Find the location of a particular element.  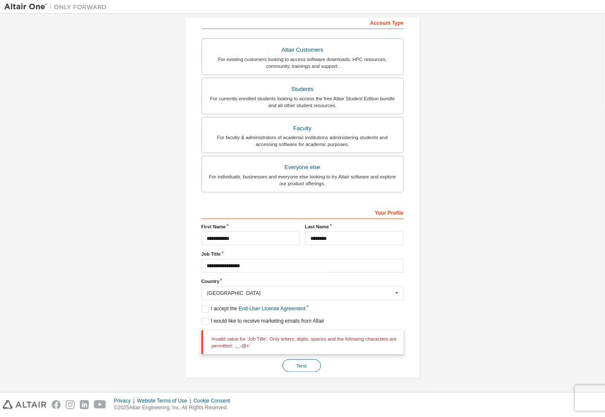

label: I accept the is located at coordinates (253, 309).